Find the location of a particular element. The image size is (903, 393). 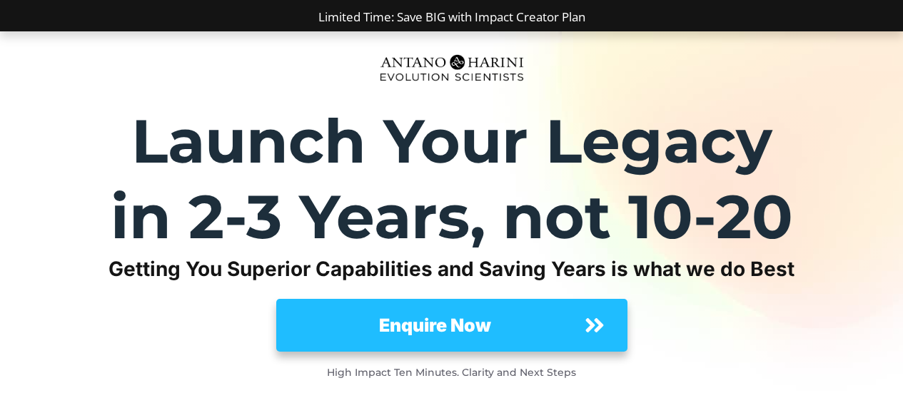

strong: Getting You Superior Capabilities and Saving Years is what we do Best is located at coordinates (451, 269).